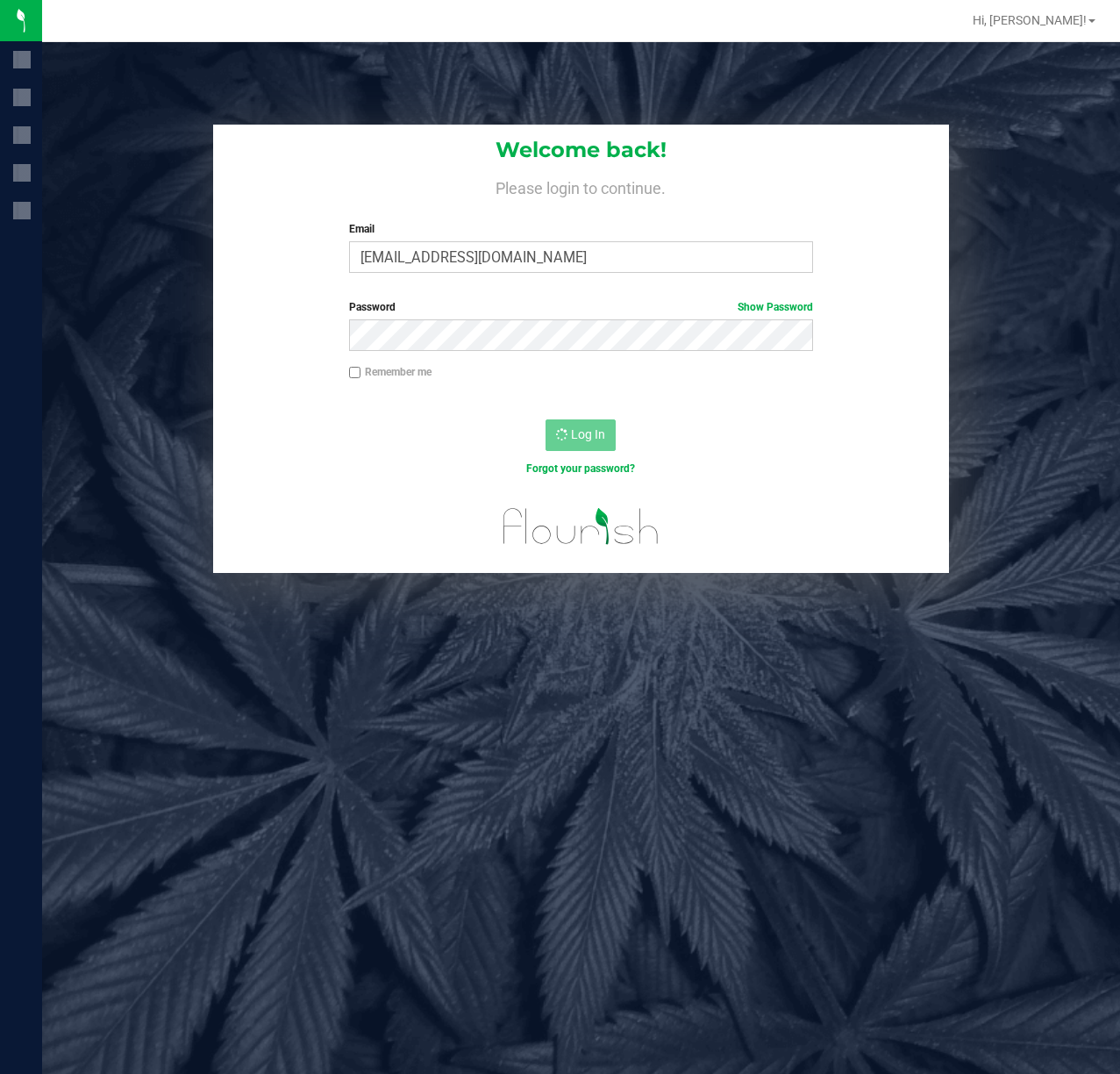  Describe the element at coordinates (776, 307) in the screenshot. I see `a: Show Password` at that location.